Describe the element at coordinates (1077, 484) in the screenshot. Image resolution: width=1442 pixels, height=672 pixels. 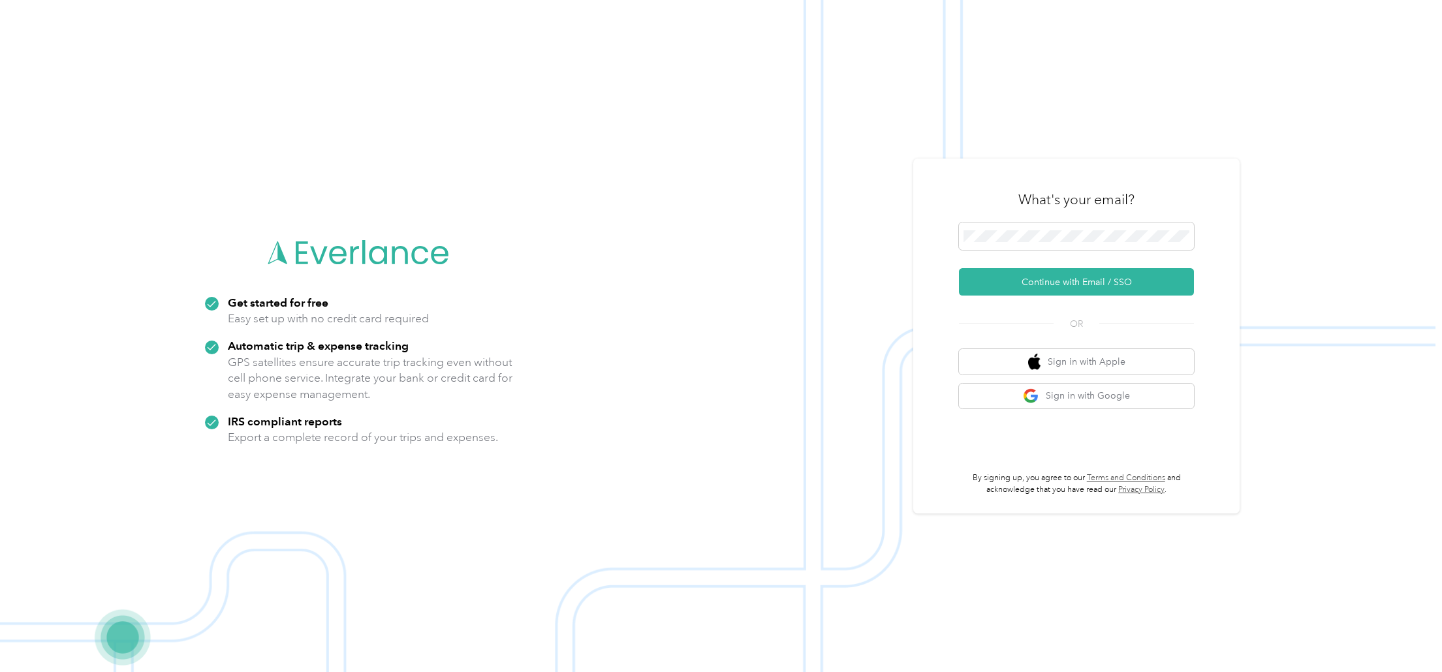
I see `p: By signing up, you agree to our and acknowledge that you have read our .` at that location.